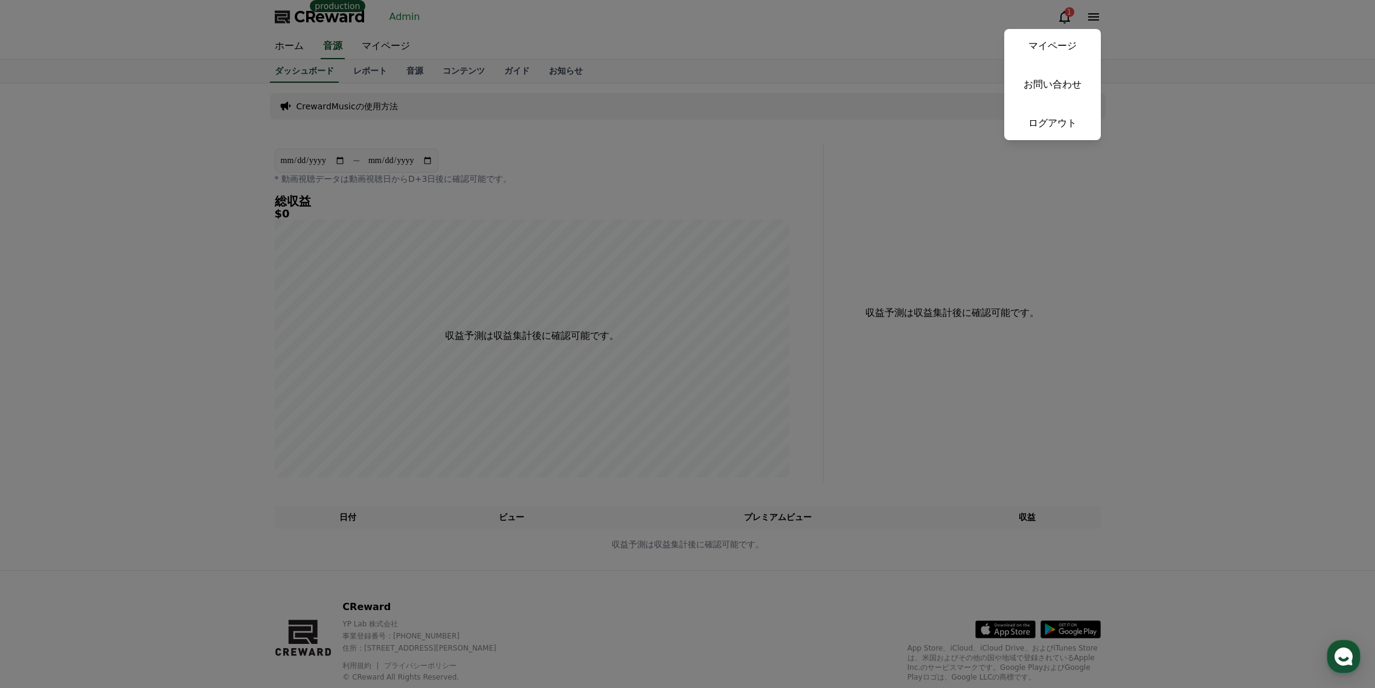 This screenshot has height=688, width=1375. What do you see at coordinates (1052, 85) in the screenshot?
I see `a: お問い合わせ` at bounding box center [1052, 85].